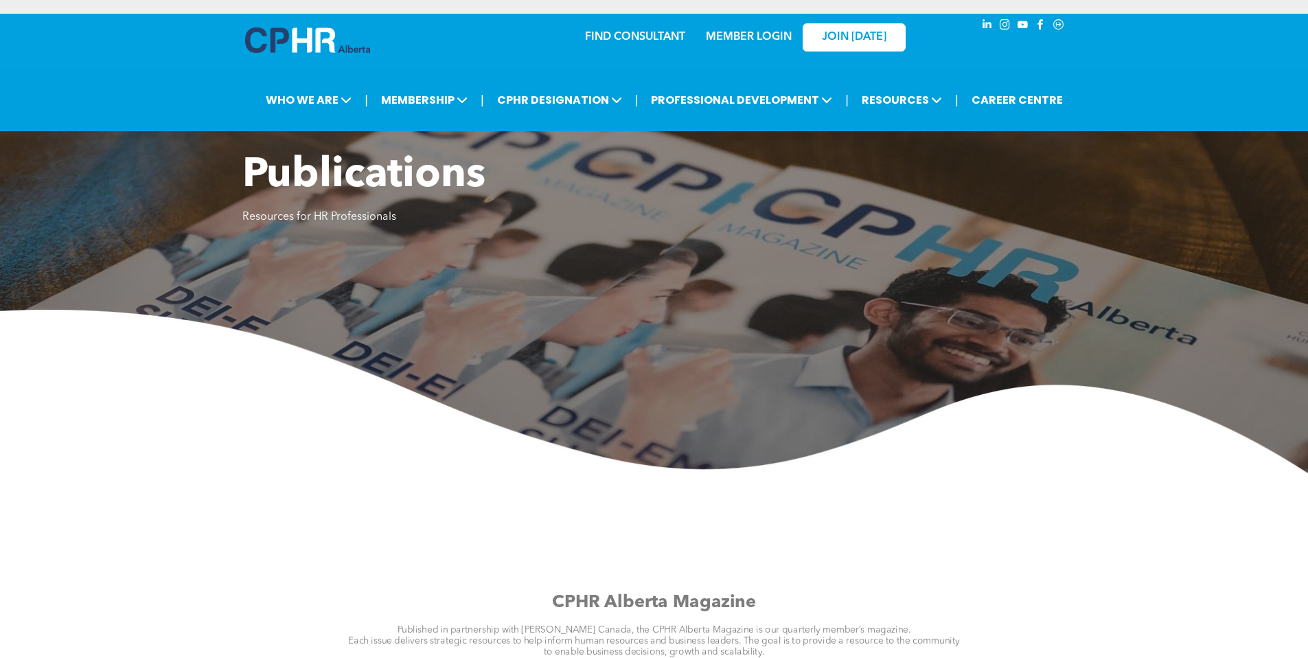  What do you see at coordinates (424, 100) in the screenshot?
I see `span: MEMBERSHIP` at bounding box center [424, 100].